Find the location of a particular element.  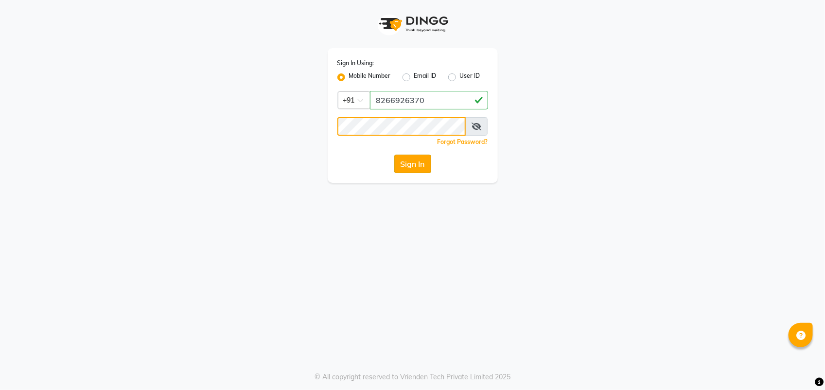

a: Forgot Password? is located at coordinates (463, 141).